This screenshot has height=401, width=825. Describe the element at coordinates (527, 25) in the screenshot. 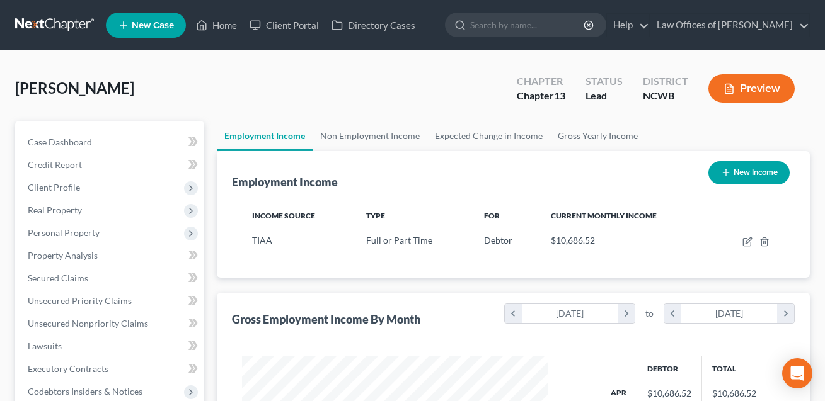

I see `input: Search by name...` at that location.